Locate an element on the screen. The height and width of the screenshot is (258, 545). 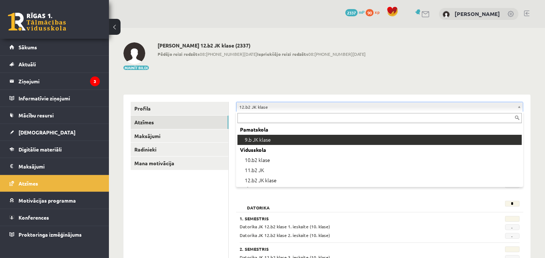
div: 9.b JK klase is located at coordinates (379, 140).